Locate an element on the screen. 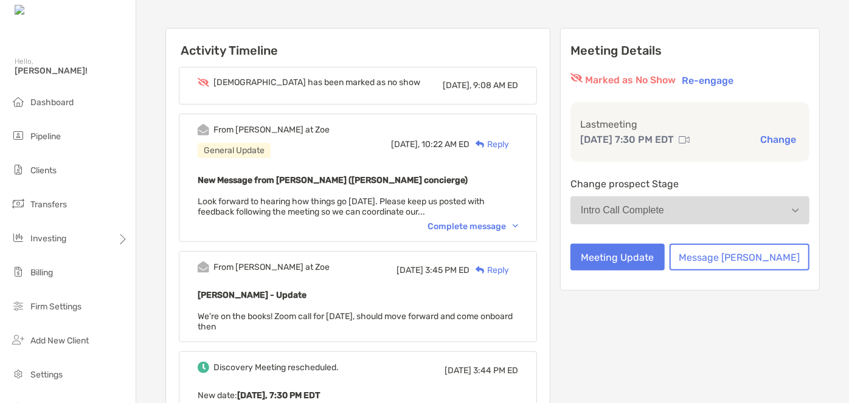  div: Intro Call Complete is located at coordinates (622, 210).